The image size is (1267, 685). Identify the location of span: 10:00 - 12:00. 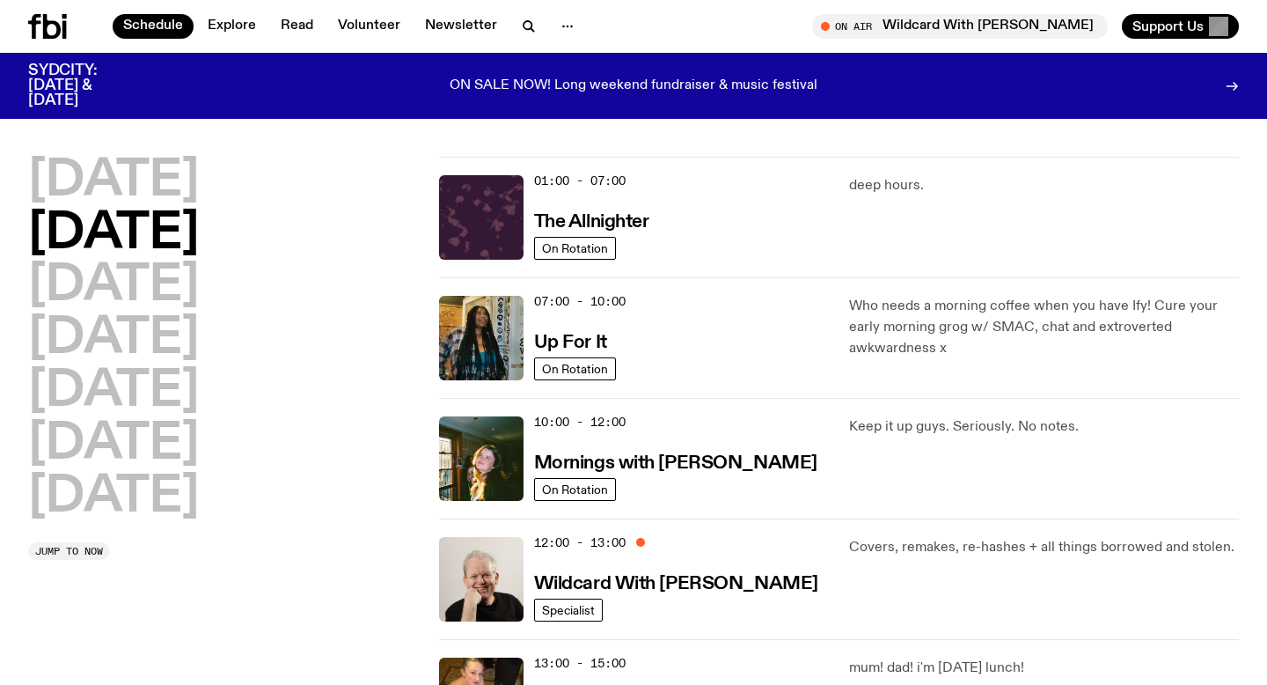
(580, 422).